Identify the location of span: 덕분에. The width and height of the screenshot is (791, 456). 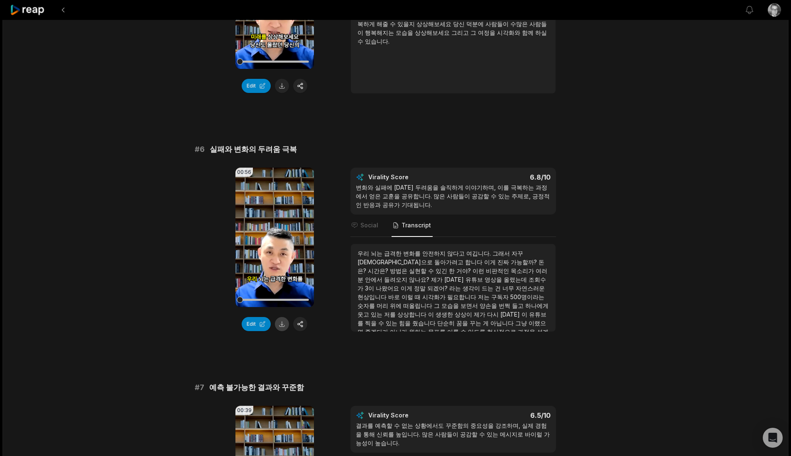
(476, 24).